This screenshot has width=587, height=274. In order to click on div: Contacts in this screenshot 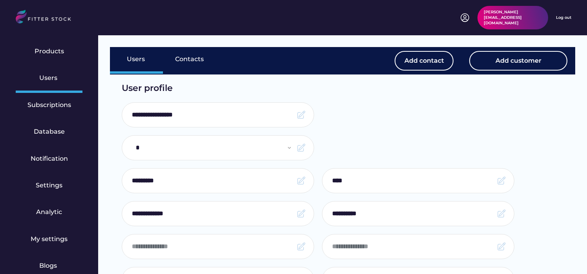, I will do `click(189, 59)`.